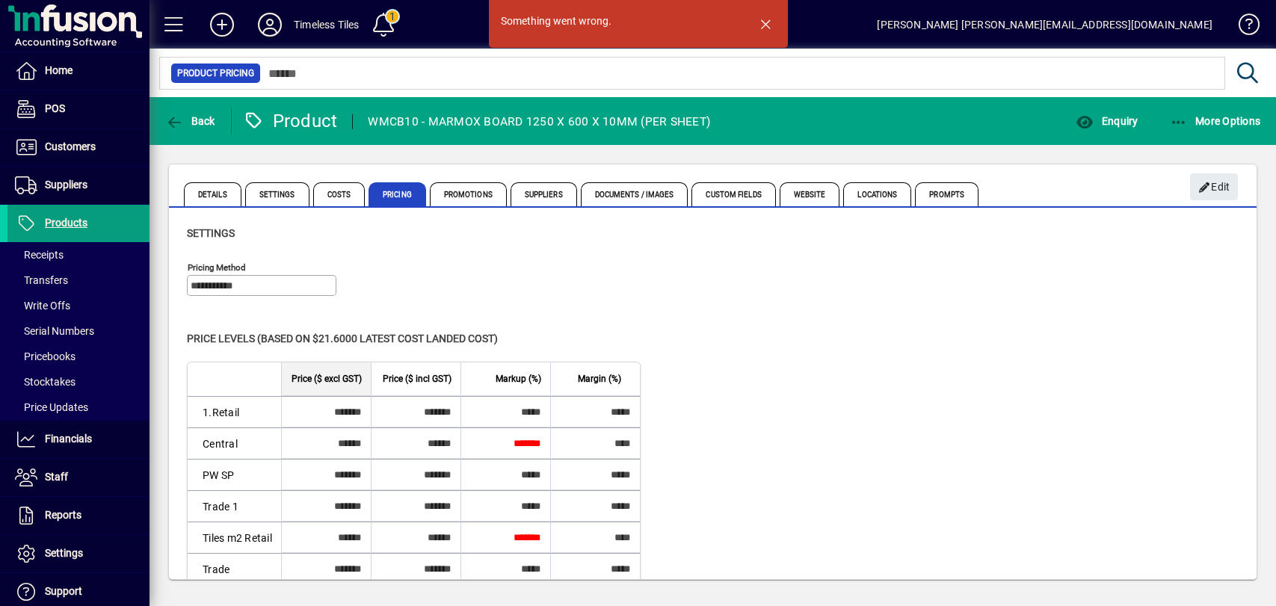 The height and width of the screenshot is (606, 1276). What do you see at coordinates (55, 331) in the screenshot?
I see `span: Serial Numbers` at bounding box center [55, 331].